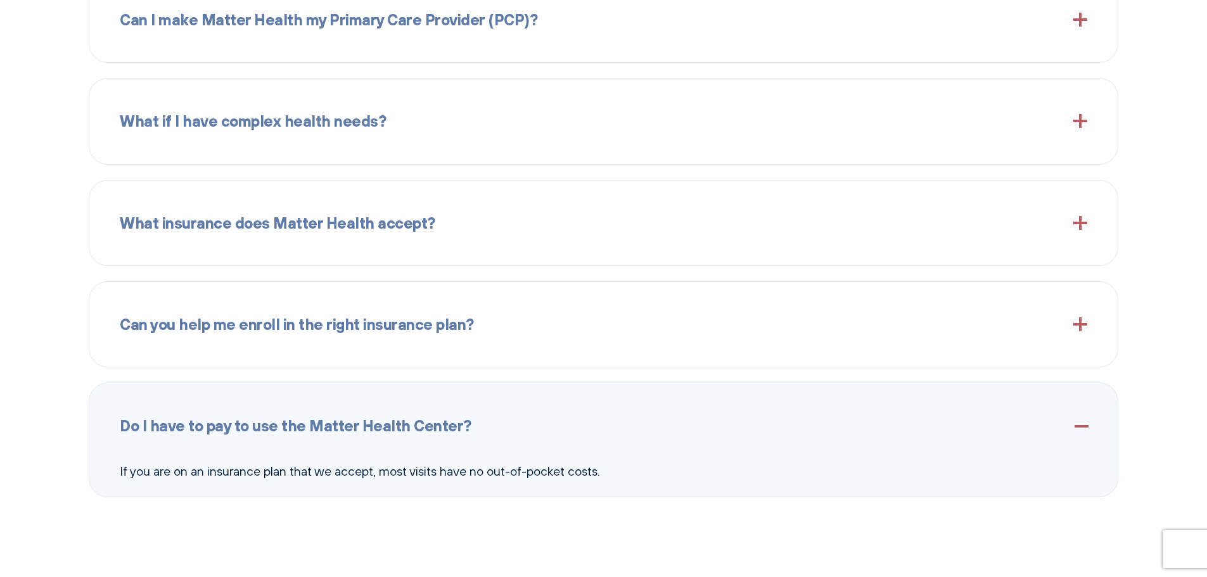 The height and width of the screenshot is (577, 1207). Describe the element at coordinates (328, 20) in the screenshot. I see `span: Can I make Matter Health my Primary Care Provider (PCP)?` at that location.